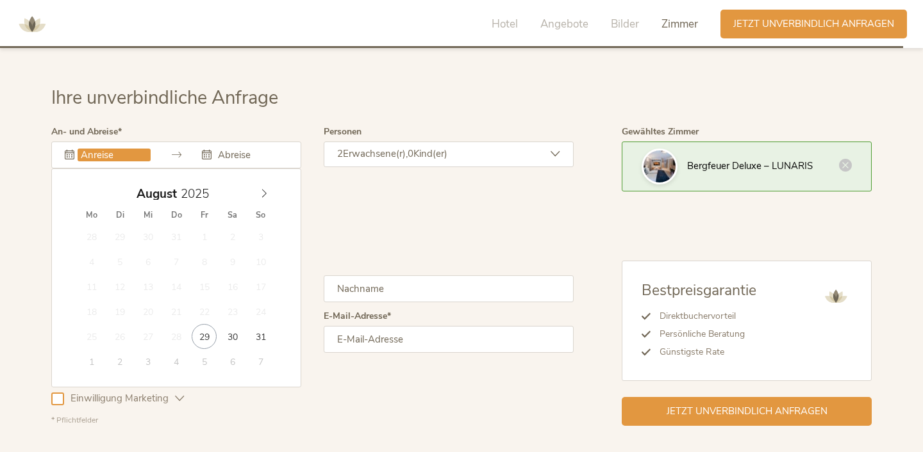  I want to click on input: Nachname, so click(448, 289).